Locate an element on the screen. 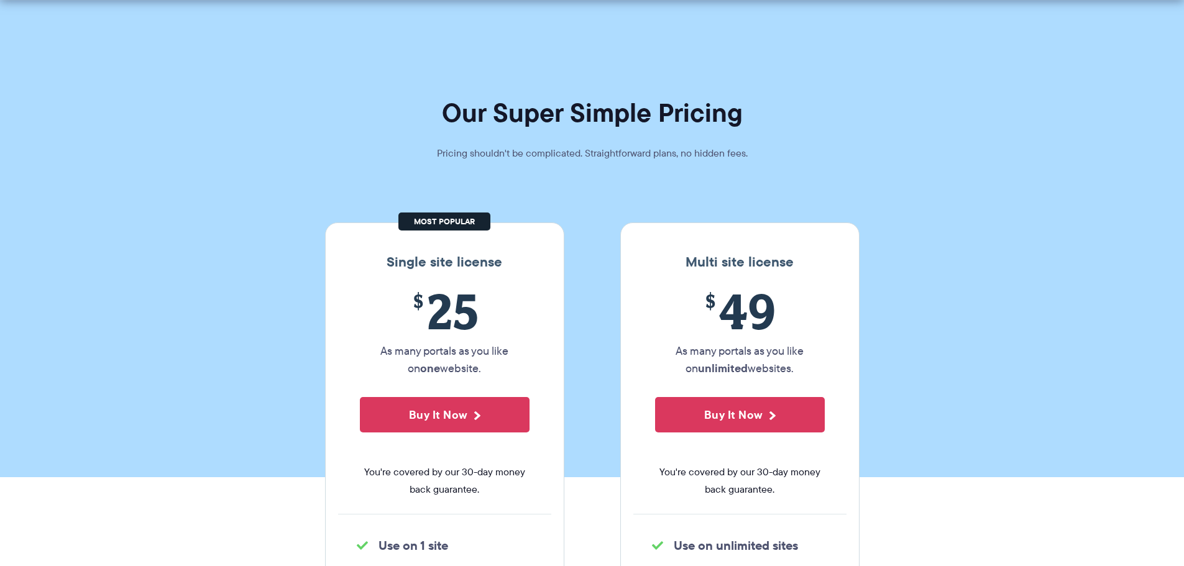 The height and width of the screenshot is (566, 1184). strong: Use on unlimited sites is located at coordinates (736, 546).